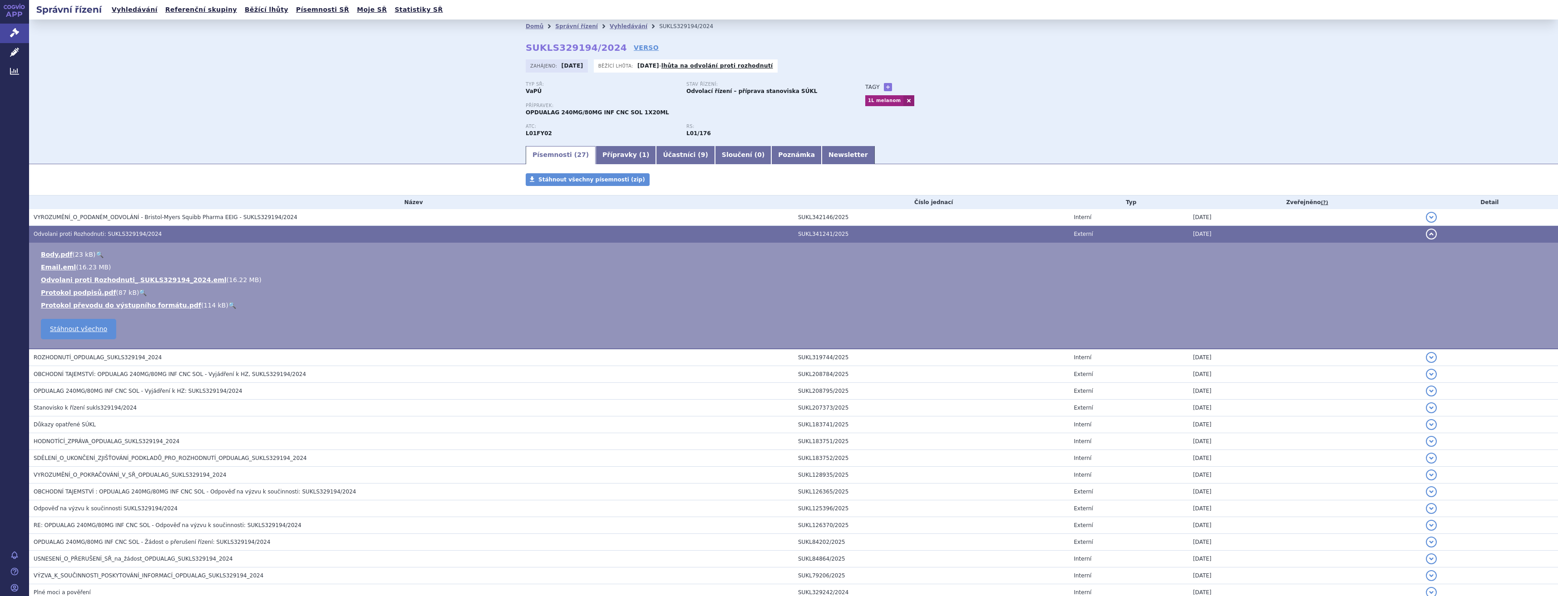 This screenshot has width=1558, height=596. Describe the element at coordinates (418, 10) in the screenshot. I see `a: Statistiky SŘ` at that location.